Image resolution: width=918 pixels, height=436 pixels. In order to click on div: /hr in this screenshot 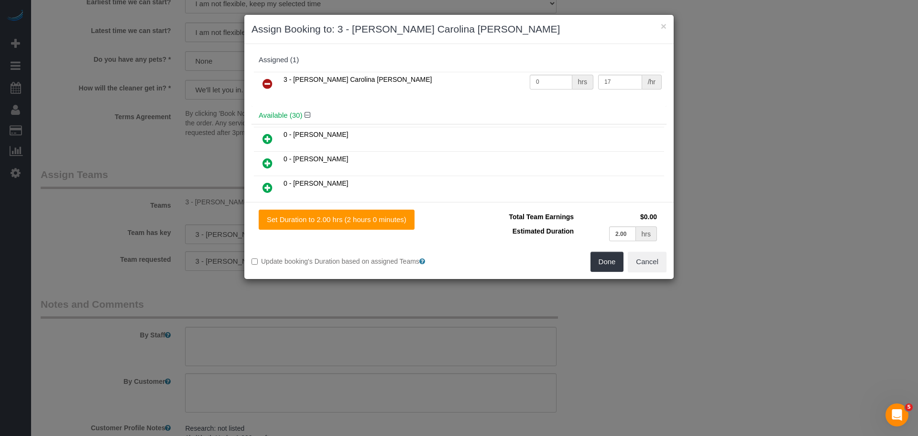, I will do `click(652, 82)`.